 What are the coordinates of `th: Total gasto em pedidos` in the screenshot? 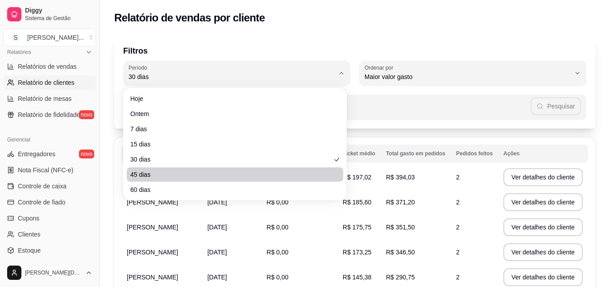 It's located at (415, 153).